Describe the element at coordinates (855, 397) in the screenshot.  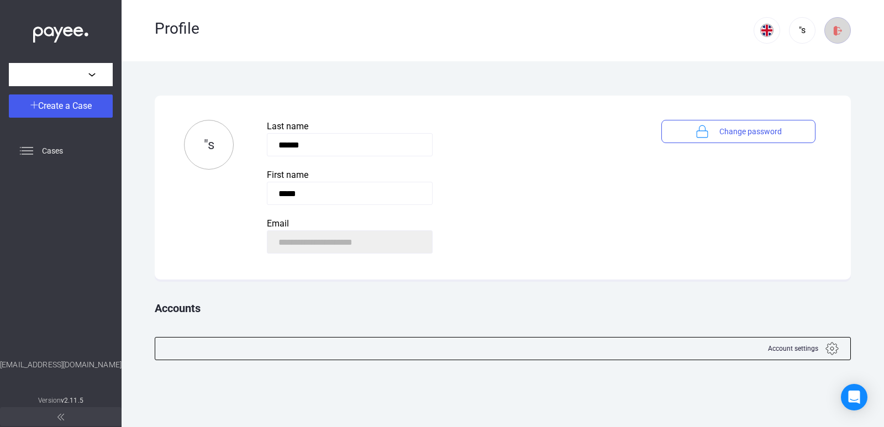
I see `div: Open Intercom Messenger` at that location.